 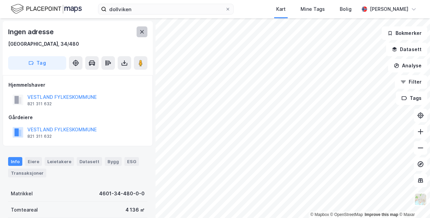 I want to click on div: Transaksjoner, so click(x=27, y=173).